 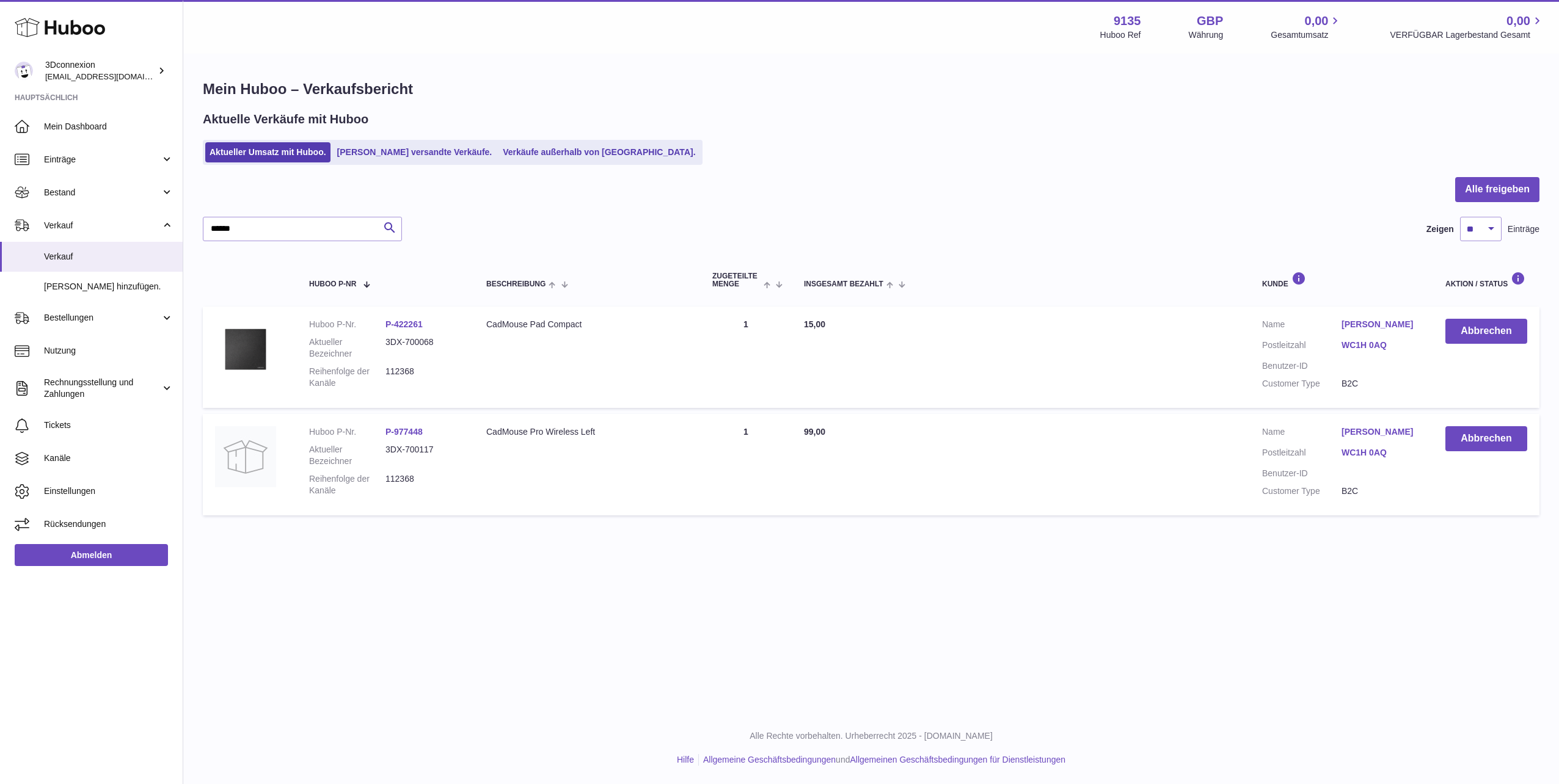 I want to click on a: Allgemeinen Geschäftsbedingungen für Dienstleistungen, so click(x=958, y=759).